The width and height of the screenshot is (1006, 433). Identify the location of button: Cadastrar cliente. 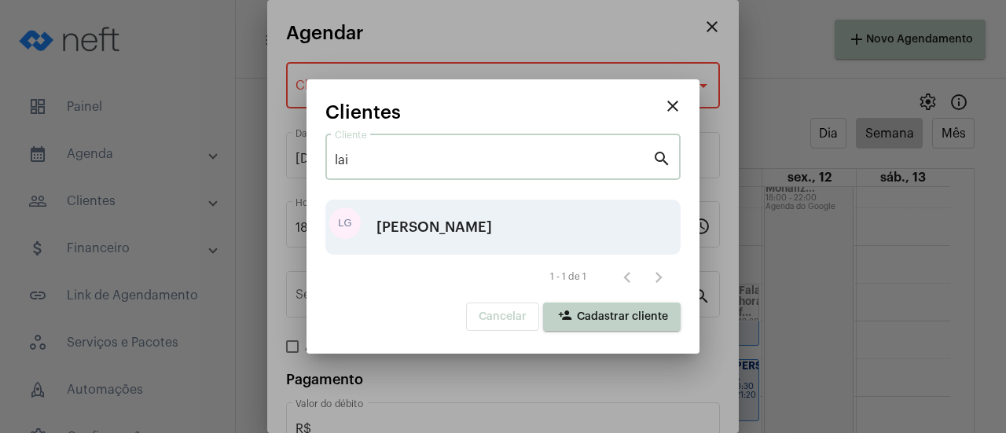
(612, 317).